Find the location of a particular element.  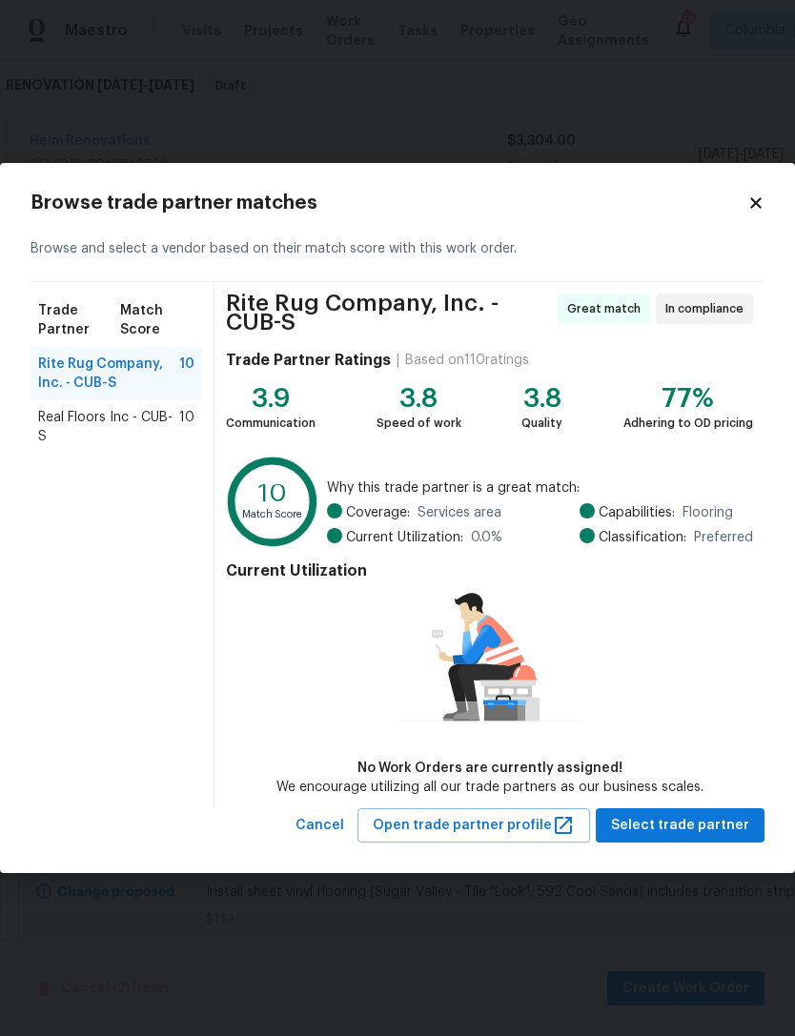

span: Why this trade partner is a great match: is located at coordinates (539, 488).